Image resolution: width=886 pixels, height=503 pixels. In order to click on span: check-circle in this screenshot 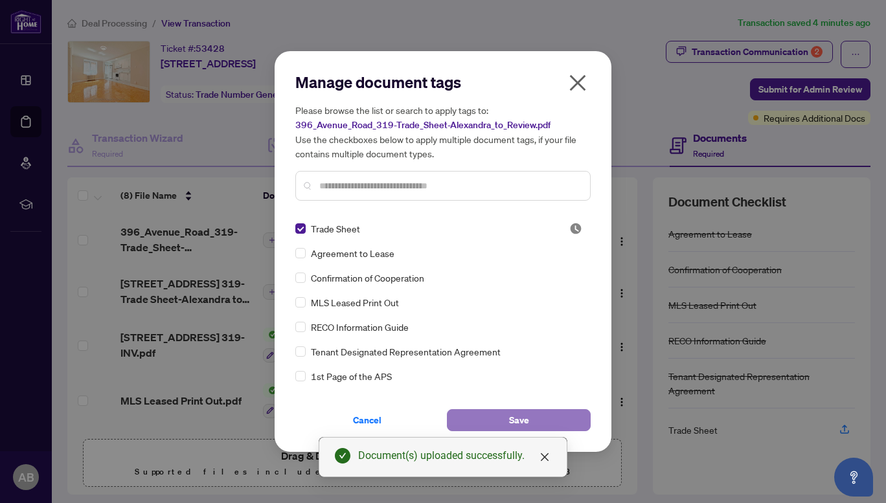, I will do `click(342, 456)`.